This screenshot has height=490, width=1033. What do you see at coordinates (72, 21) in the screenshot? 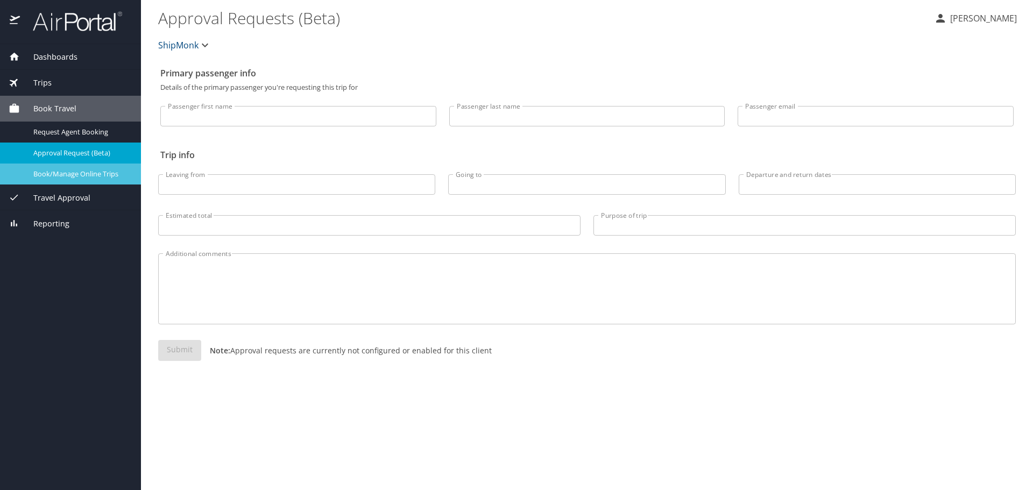
I see `img: airportal-logo.png` at bounding box center [72, 21].